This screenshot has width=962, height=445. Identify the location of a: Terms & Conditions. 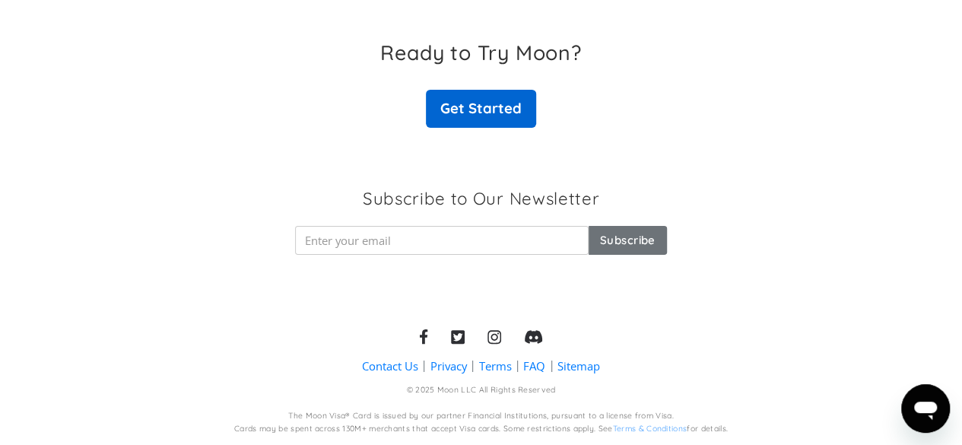
(649, 428).